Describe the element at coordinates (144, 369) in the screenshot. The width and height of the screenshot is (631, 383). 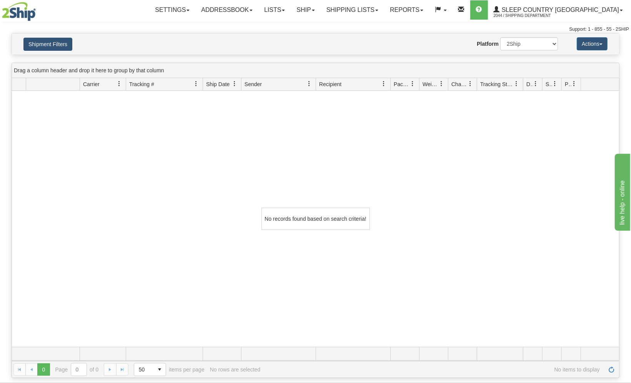
I see `span: 50` at that location.